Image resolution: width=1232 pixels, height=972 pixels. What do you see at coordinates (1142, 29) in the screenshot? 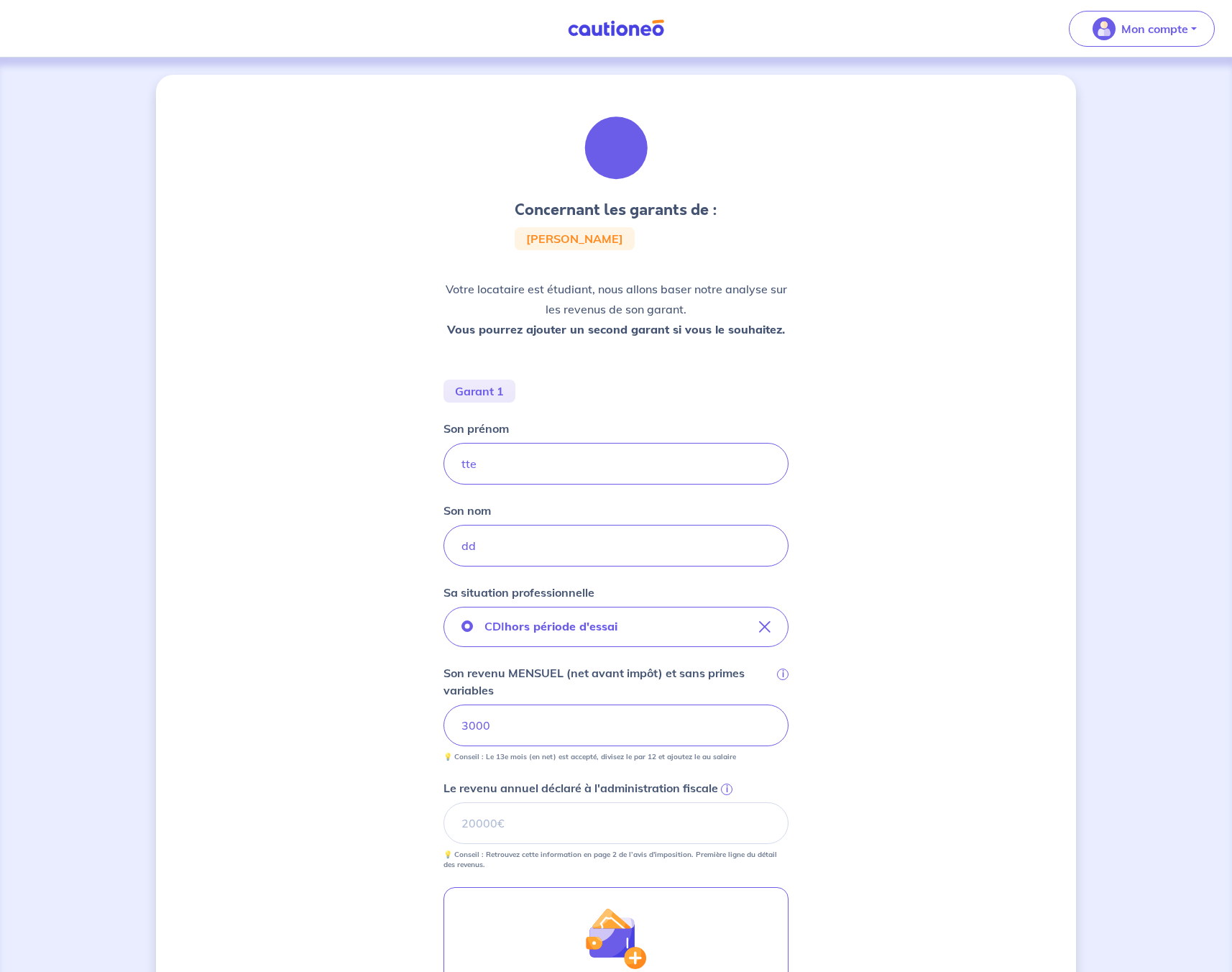
I see `button: illu_account_valid_menu.svgMon compte` at bounding box center [1142, 29].